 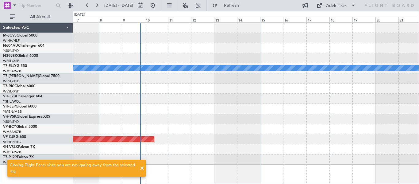 I want to click on div: 10, so click(x=156, y=20).